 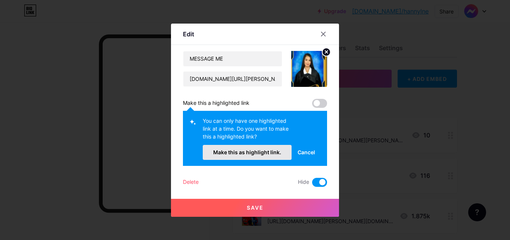 What do you see at coordinates (306, 152) in the screenshot?
I see `span: Cancel` at bounding box center [306, 152].